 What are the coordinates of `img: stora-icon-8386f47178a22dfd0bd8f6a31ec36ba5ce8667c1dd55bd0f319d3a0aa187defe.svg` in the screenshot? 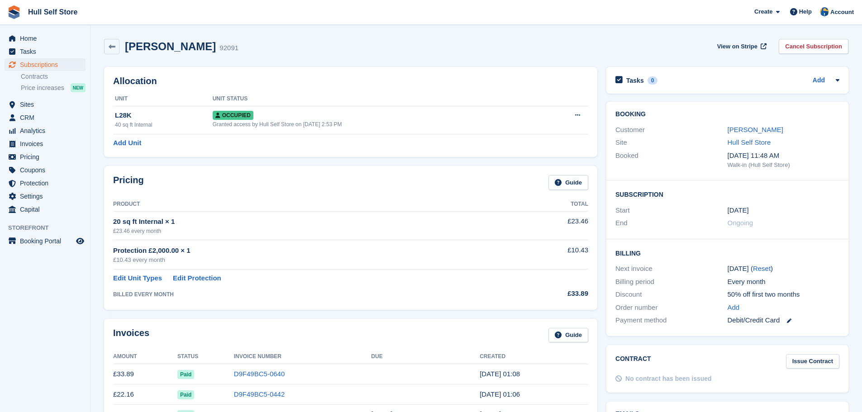 It's located at (14, 12).